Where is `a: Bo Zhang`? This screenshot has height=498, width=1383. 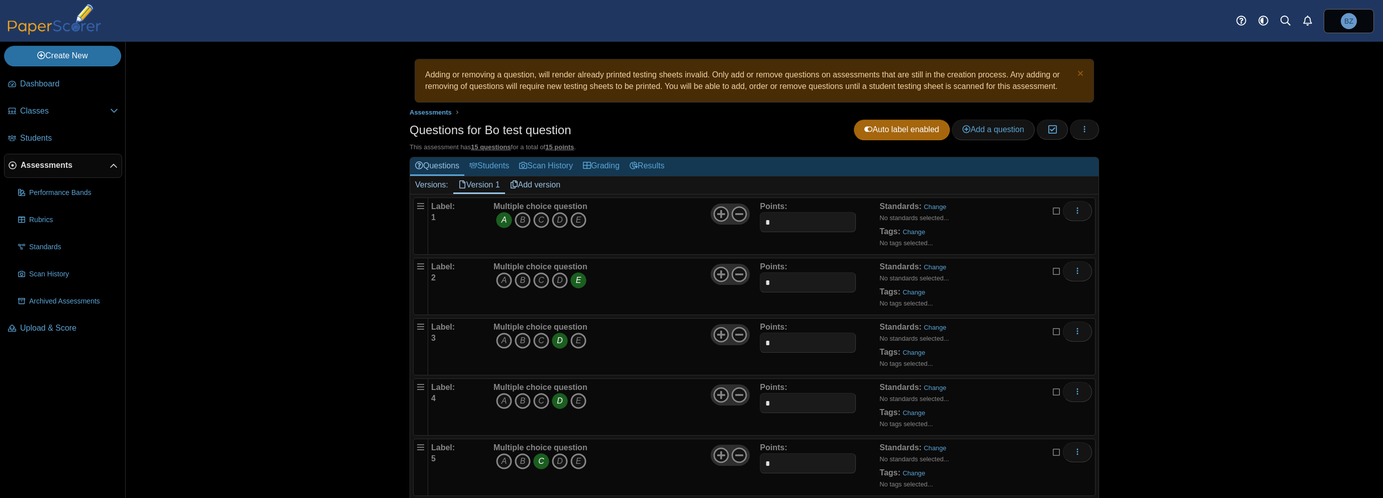 a: Bo Zhang is located at coordinates (1349, 21).